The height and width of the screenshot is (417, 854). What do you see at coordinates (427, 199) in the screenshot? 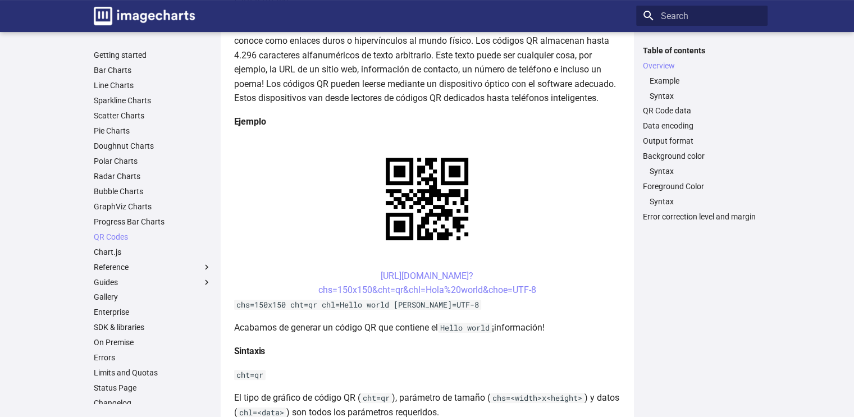
I see `img: chart` at bounding box center [427, 199].